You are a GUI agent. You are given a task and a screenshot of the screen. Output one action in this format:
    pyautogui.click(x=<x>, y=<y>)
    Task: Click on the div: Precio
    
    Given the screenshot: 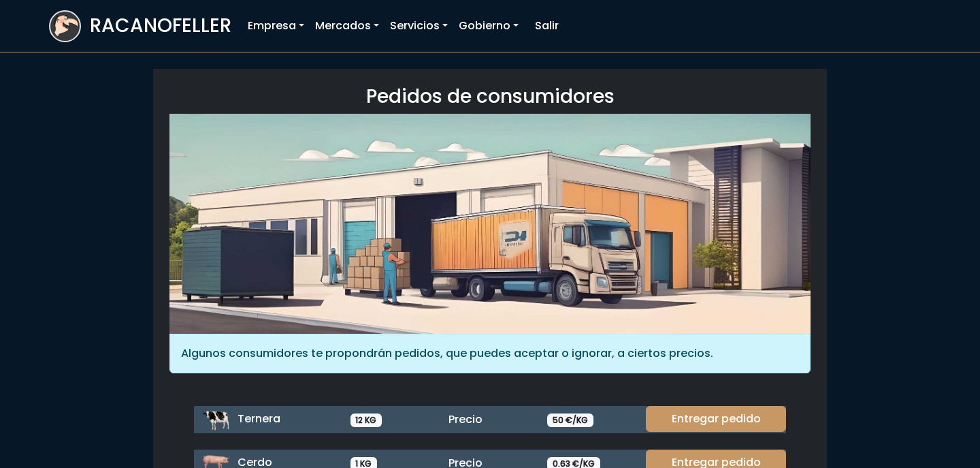 What is the action you would take?
    pyautogui.click(x=489, y=419)
    